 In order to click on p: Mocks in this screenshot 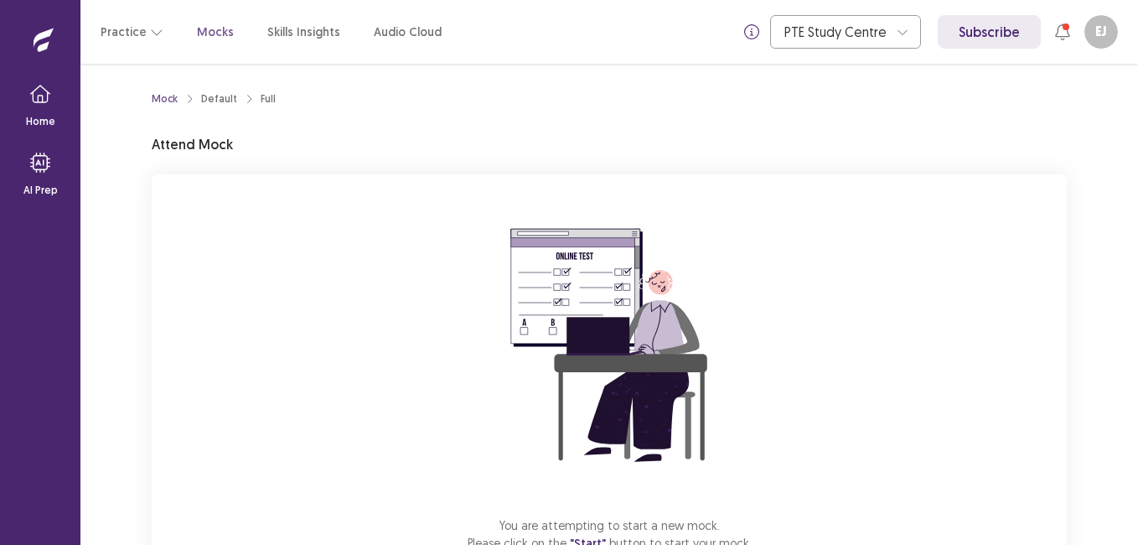, I will do `click(215, 32)`.